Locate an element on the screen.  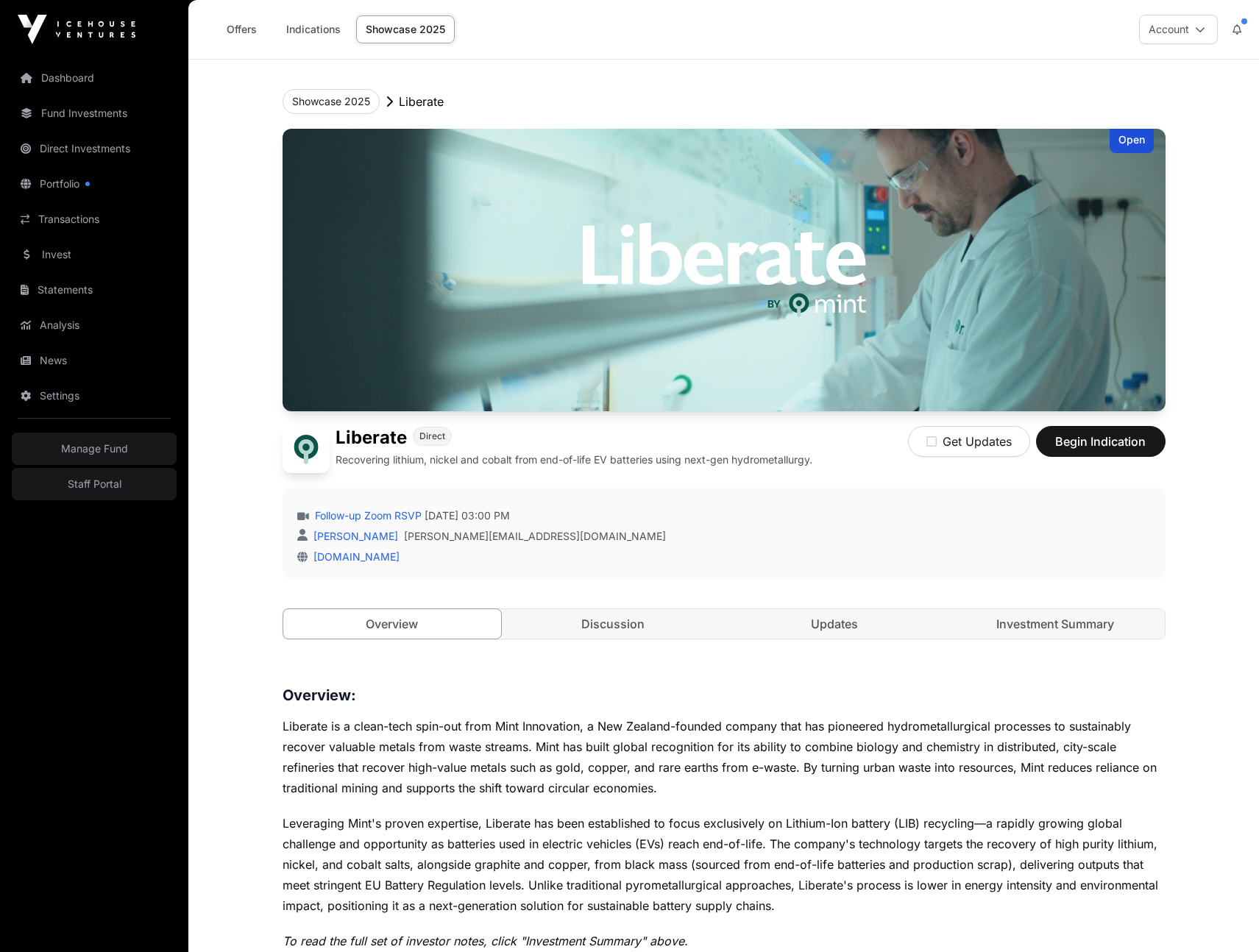
nav: Tabs is located at coordinates (724, 624).